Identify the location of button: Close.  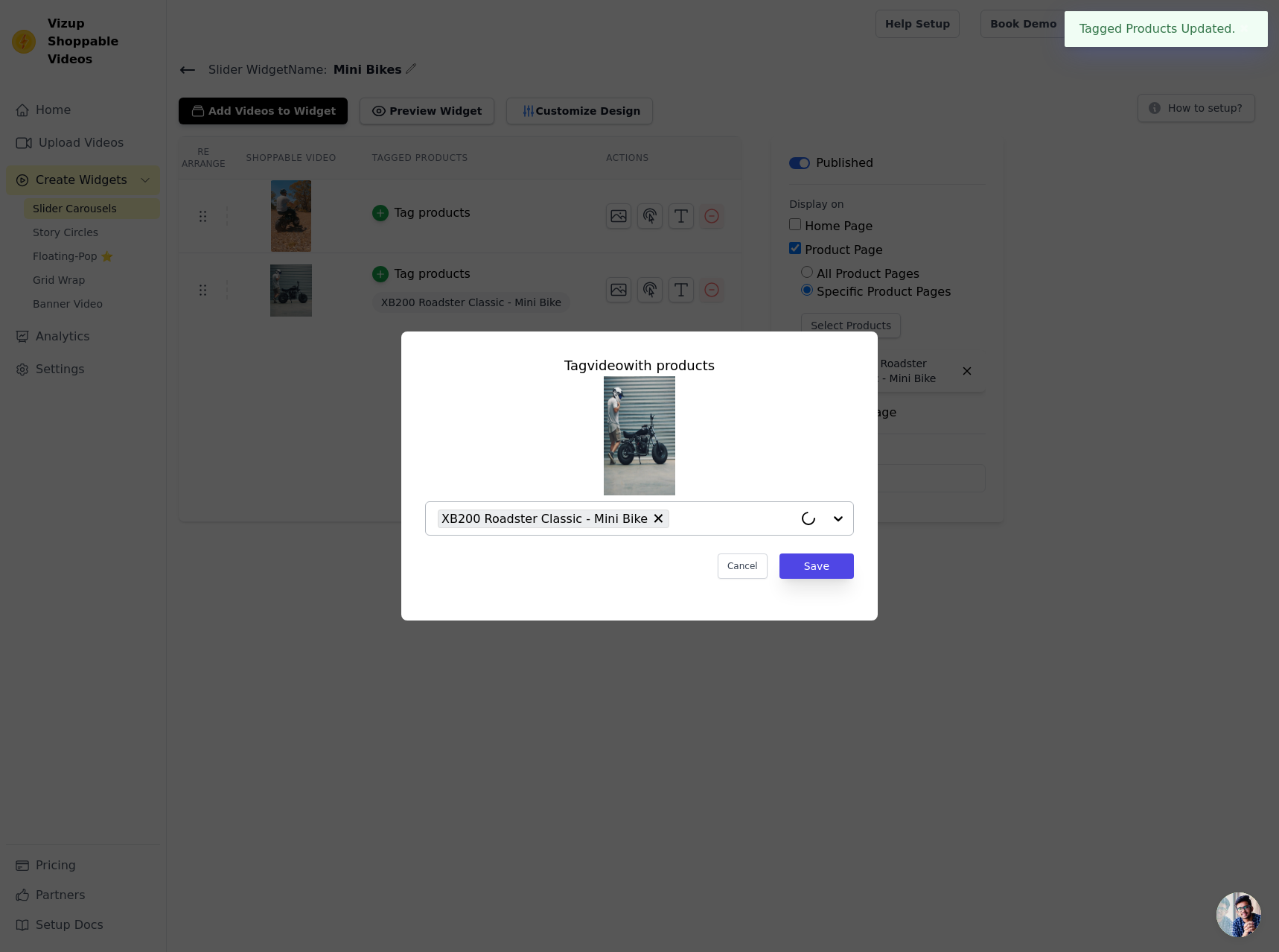
(1245, 29).